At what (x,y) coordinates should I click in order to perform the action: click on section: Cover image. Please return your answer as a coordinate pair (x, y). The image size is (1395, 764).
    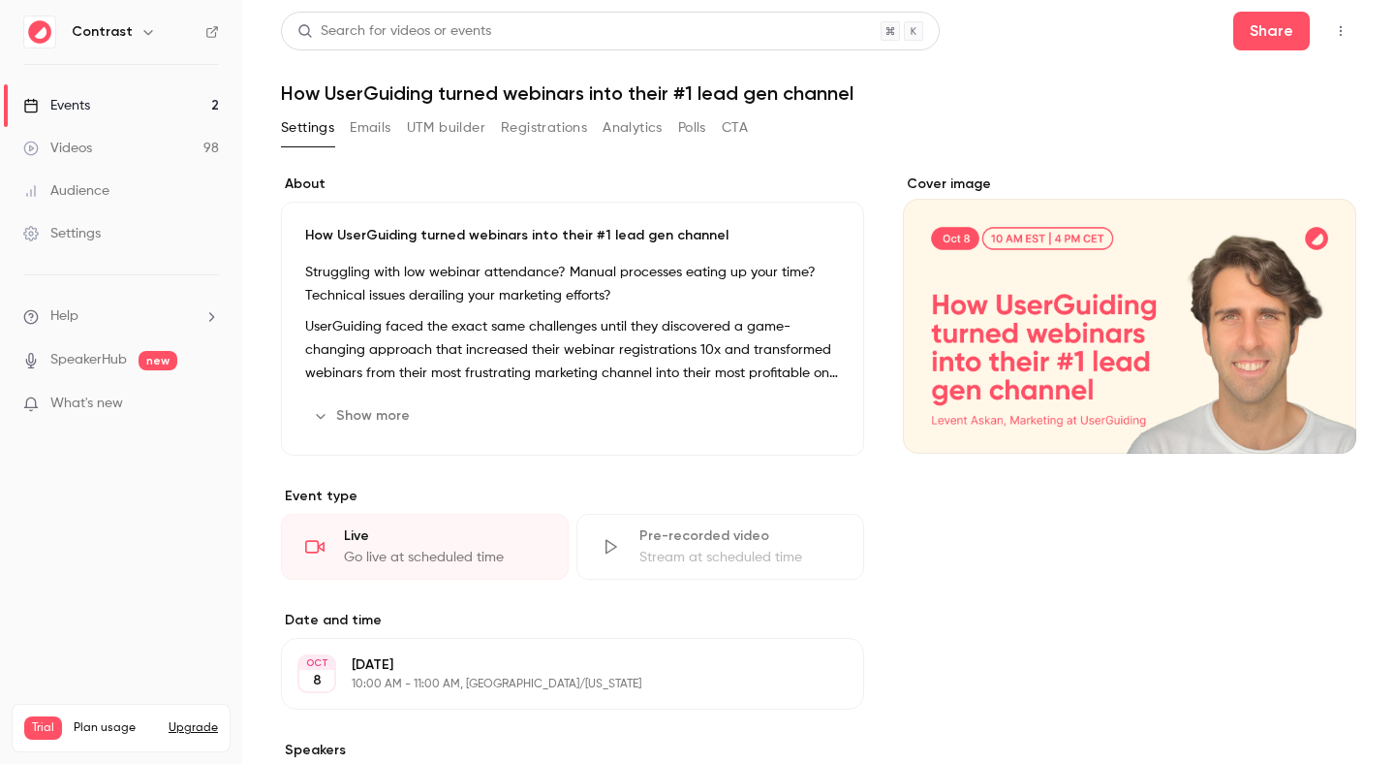
    Looking at the image, I should click on (1130, 314).